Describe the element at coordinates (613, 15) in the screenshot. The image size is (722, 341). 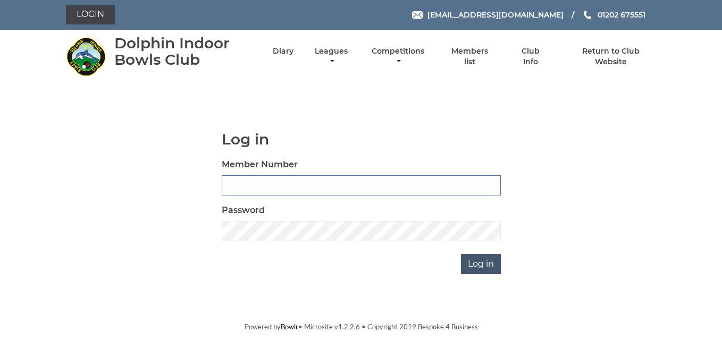
I see `a: Phone us 01202 675551` at that location.